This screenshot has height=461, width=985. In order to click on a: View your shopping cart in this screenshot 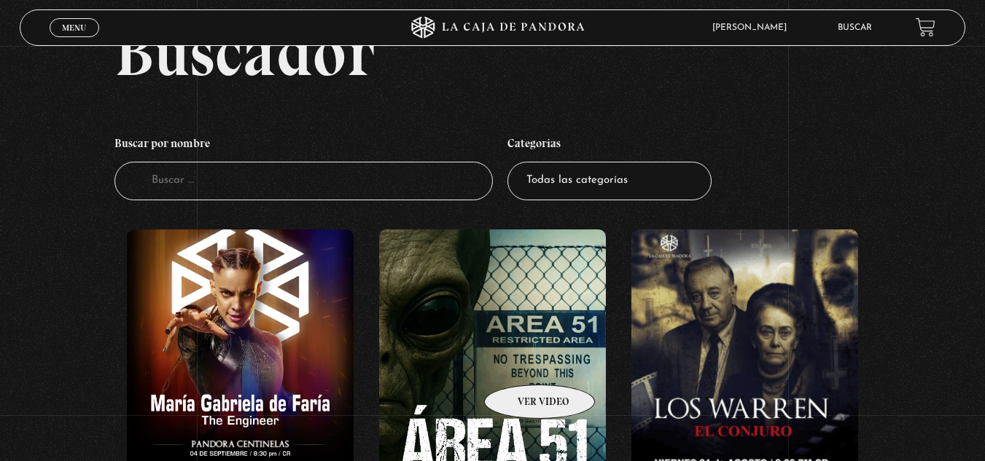, I will do `click(925, 27)`.